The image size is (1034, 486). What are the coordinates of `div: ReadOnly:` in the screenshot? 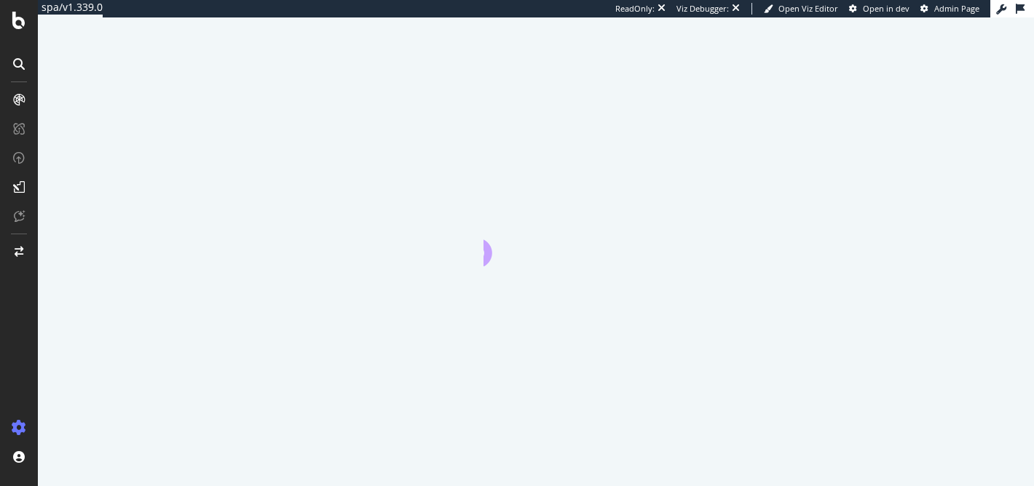 It's located at (635, 9).